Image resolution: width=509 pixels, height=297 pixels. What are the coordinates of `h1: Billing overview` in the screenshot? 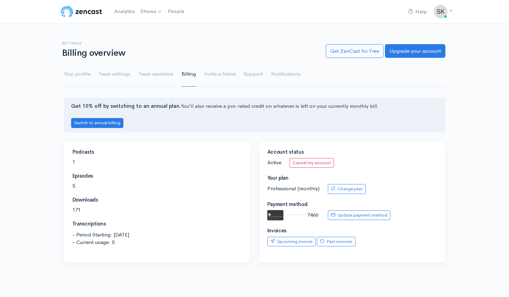 It's located at (190, 53).